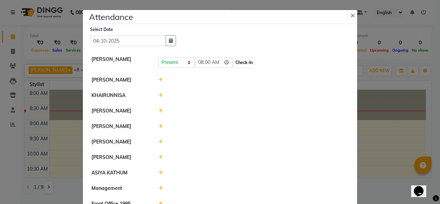  What do you see at coordinates (120, 95) in the screenshot?
I see `div: KHAIRUNNISA` at bounding box center [120, 95].